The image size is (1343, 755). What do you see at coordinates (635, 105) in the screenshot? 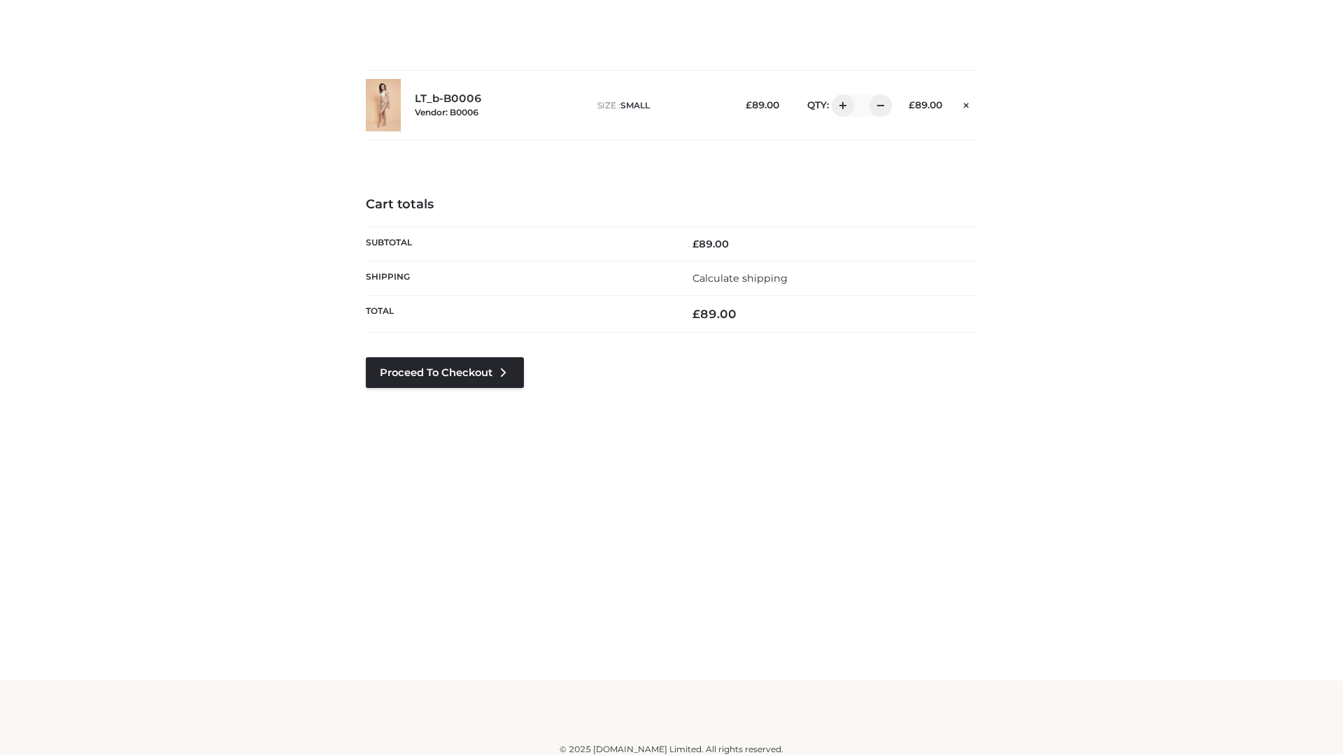
I see `span: SMALL` at bounding box center [635, 105].